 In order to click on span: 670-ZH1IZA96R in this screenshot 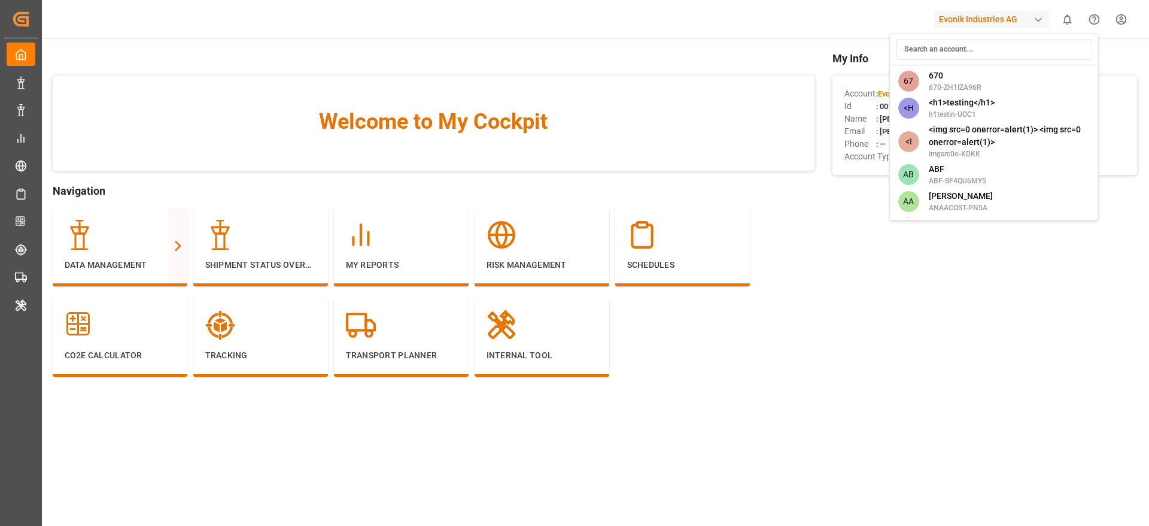, I will do `click(955, 87)`.